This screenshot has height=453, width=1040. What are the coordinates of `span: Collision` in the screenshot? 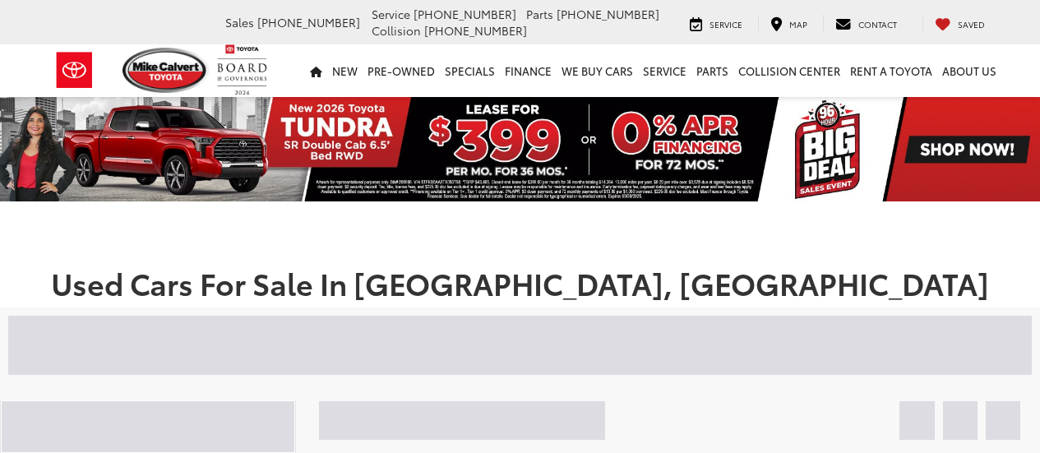 It's located at (396, 30).